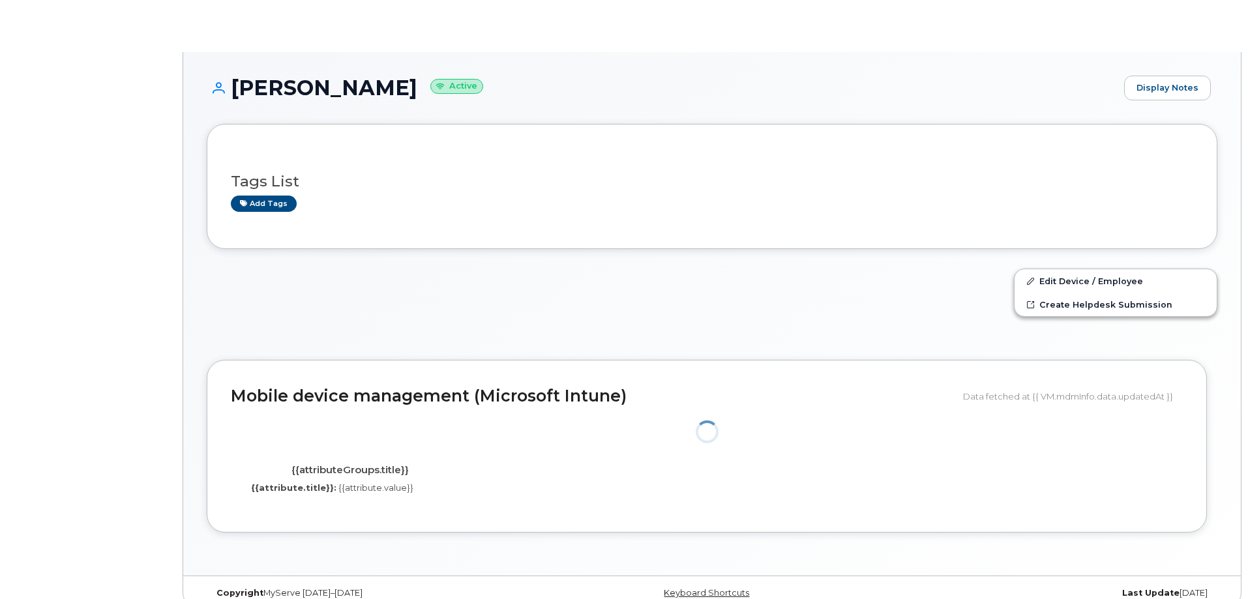  I want to click on span: {{attribute.value}}, so click(376, 488).